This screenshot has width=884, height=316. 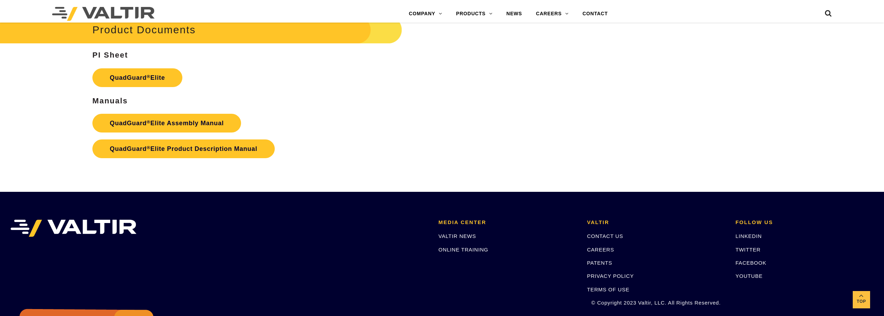 What do you see at coordinates (110, 101) in the screenshot?
I see `strong: Manuals` at bounding box center [110, 101].